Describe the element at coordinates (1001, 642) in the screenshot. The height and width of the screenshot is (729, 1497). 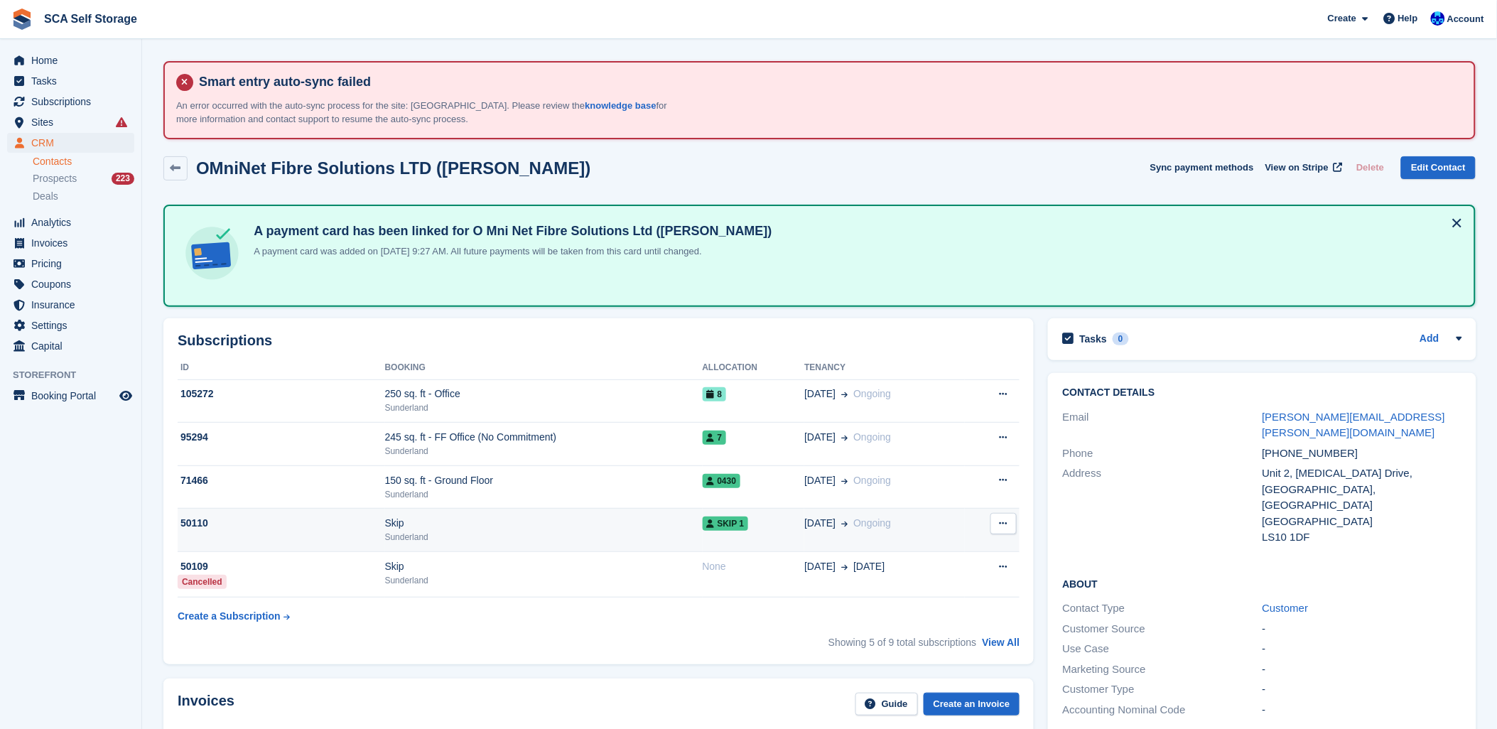
I see `a: View All` at that location.